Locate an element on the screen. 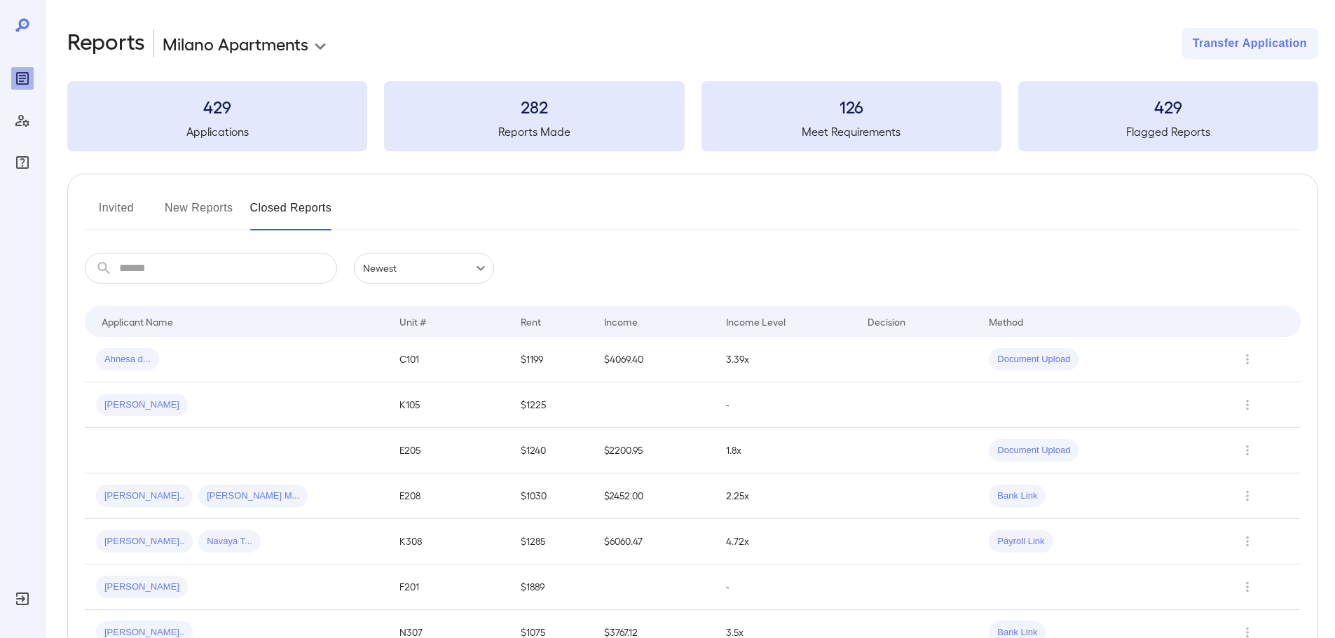 The image size is (1335, 638). button: Invited is located at coordinates (116, 214).